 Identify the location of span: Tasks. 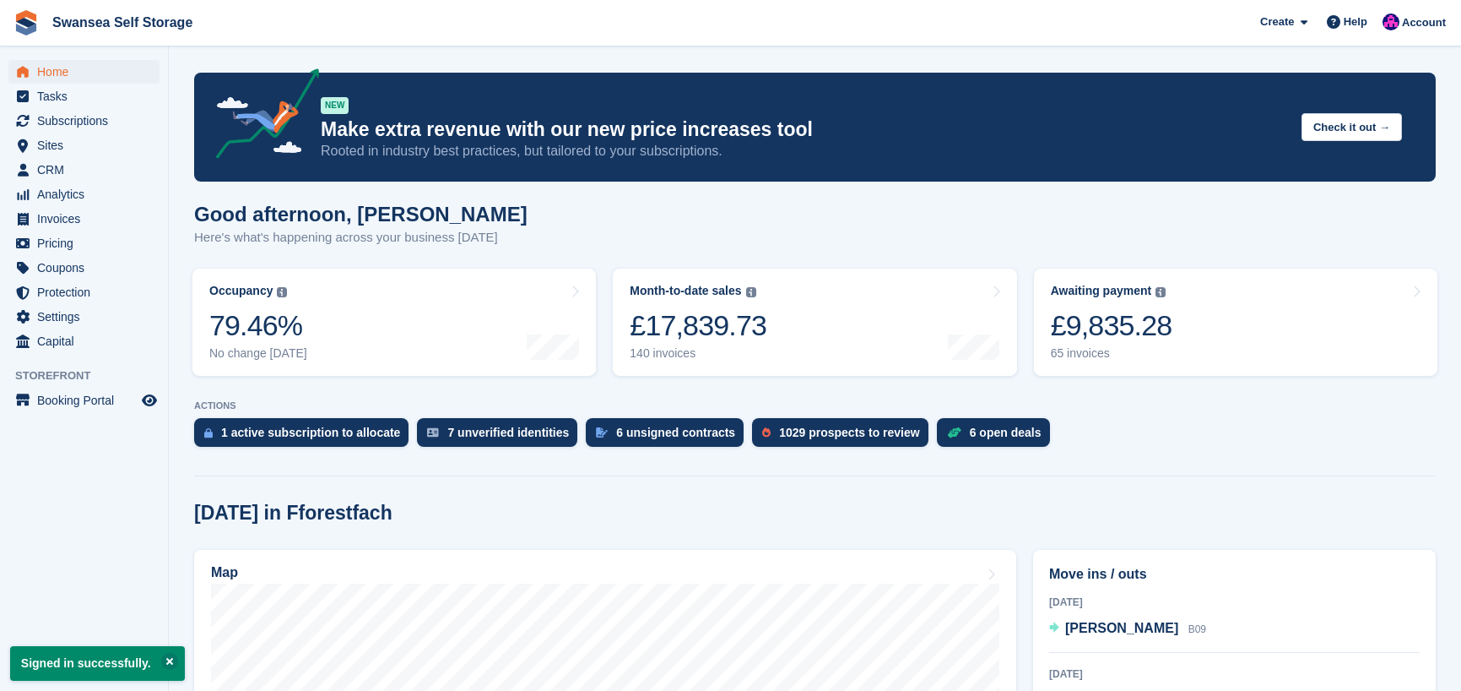
(88, 96).